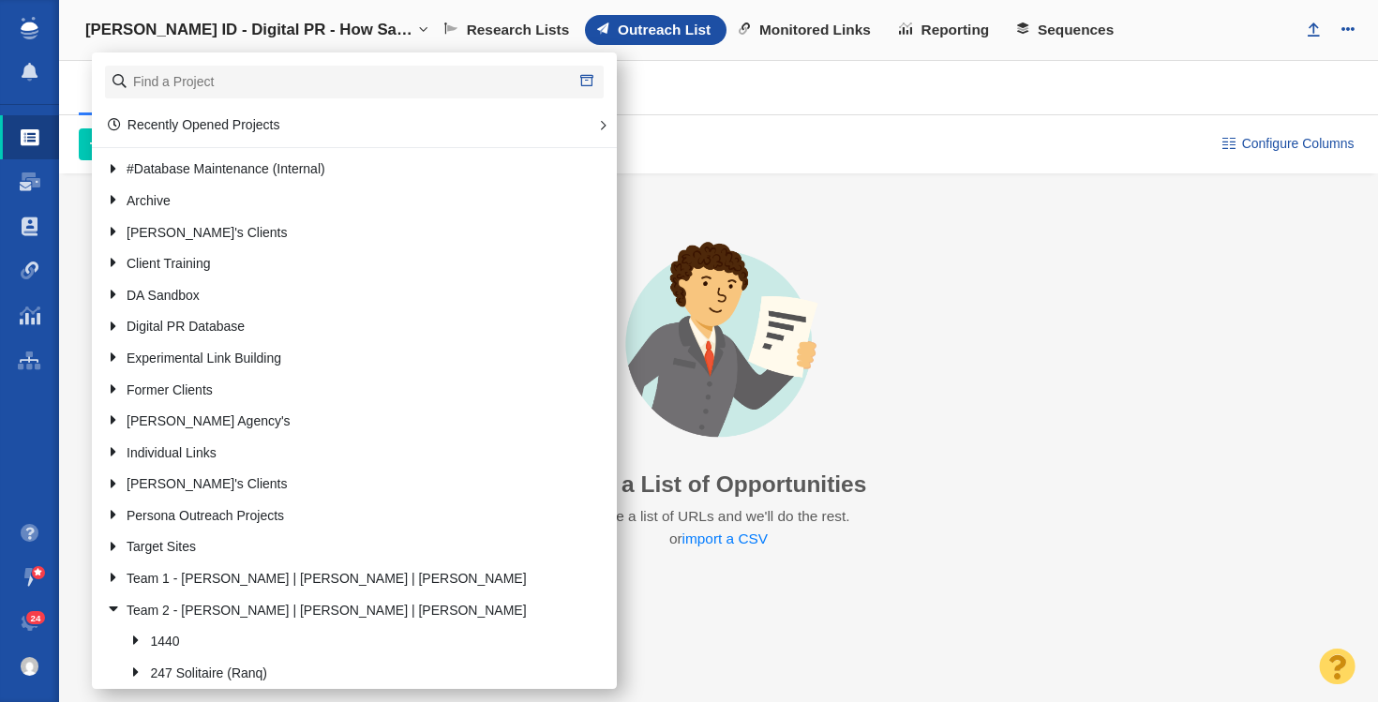 This screenshot has height=702, width=1378. I want to click on a: Digital PR Database, so click(339, 327).